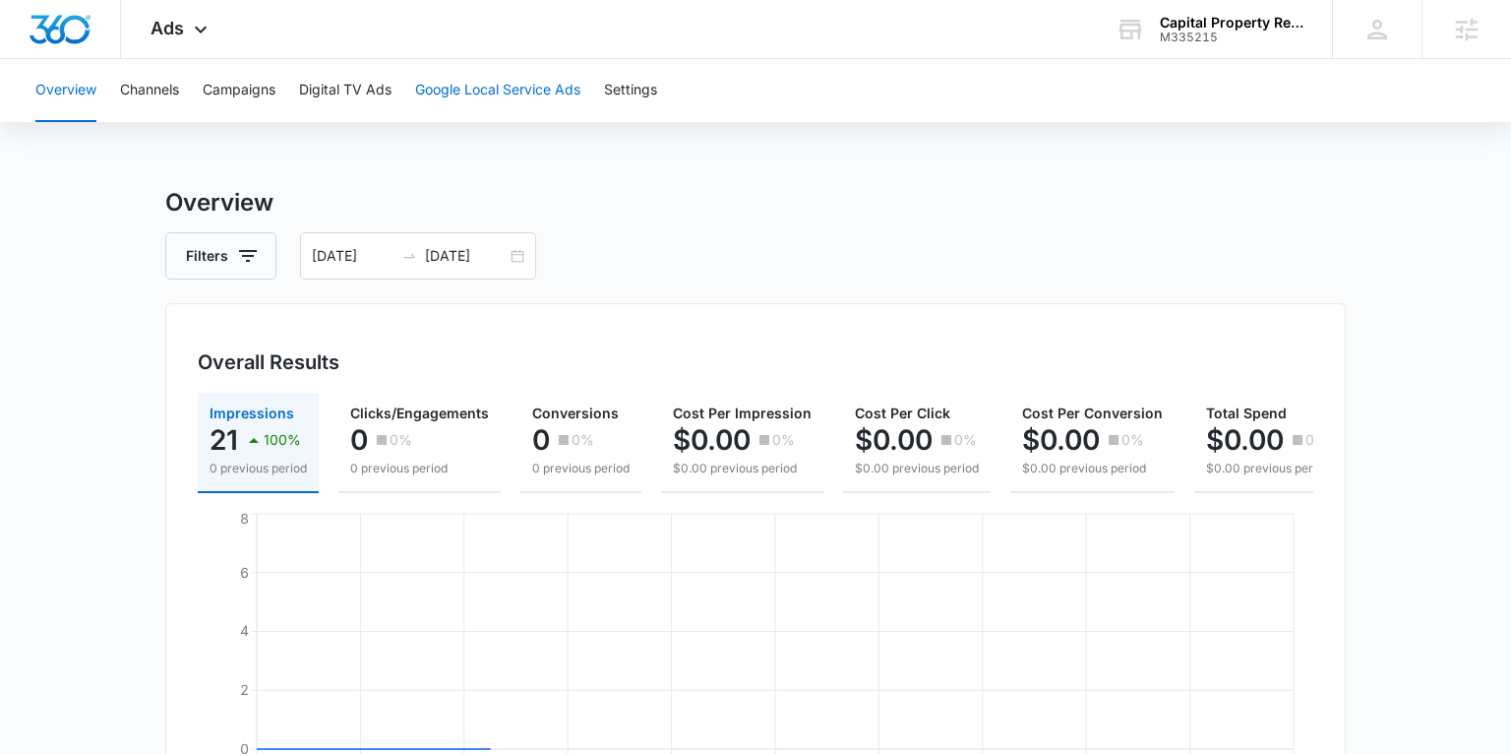  What do you see at coordinates (252, 412) in the screenshot?
I see `span: Impressions` at bounding box center [252, 412].